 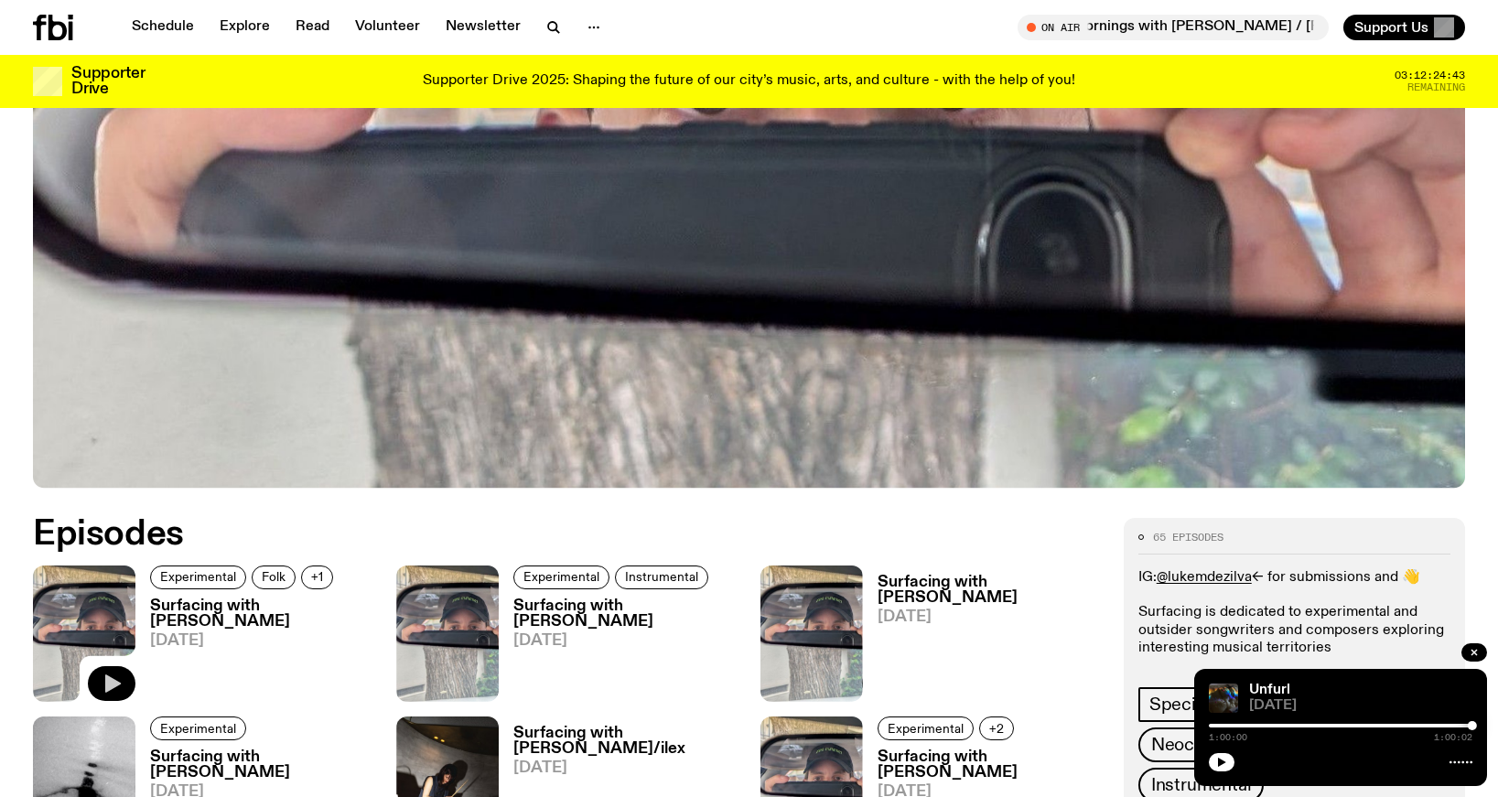 I want to click on a: Explore, so click(x=244, y=27).